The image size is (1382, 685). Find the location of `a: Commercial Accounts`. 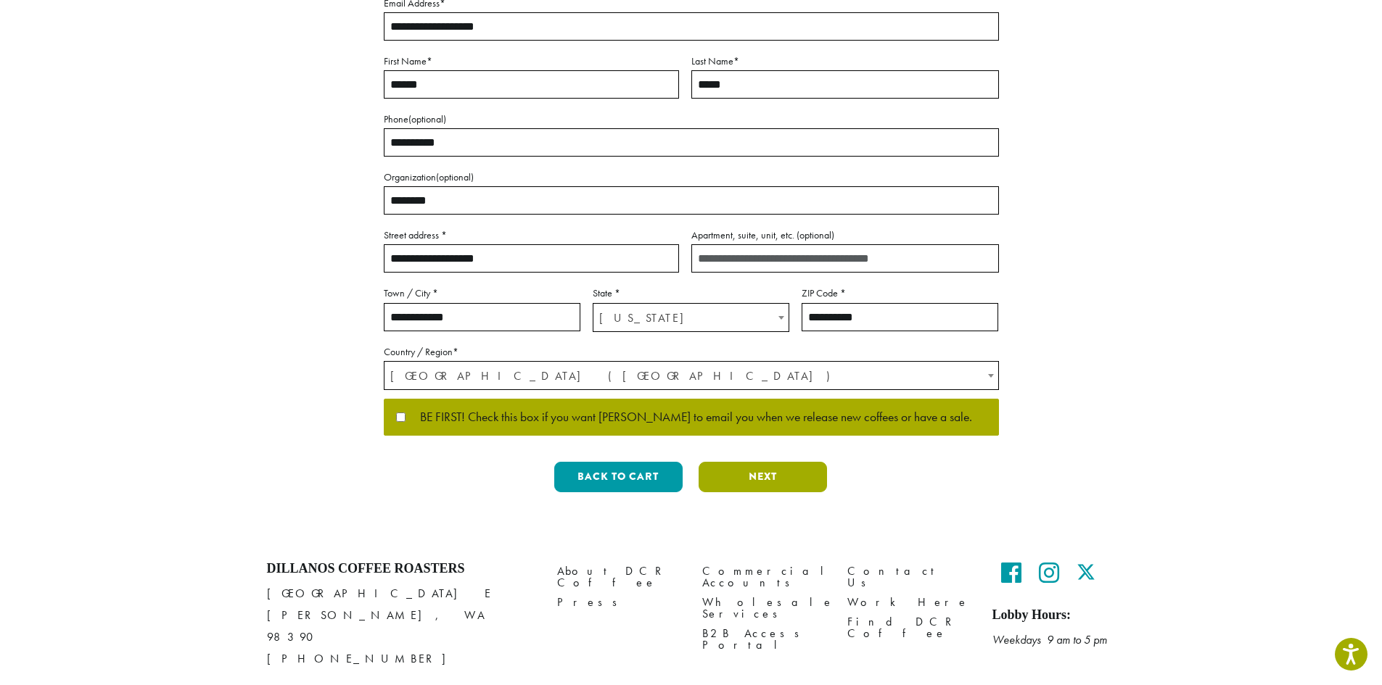

a: Commercial Accounts is located at coordinates (764, 577).